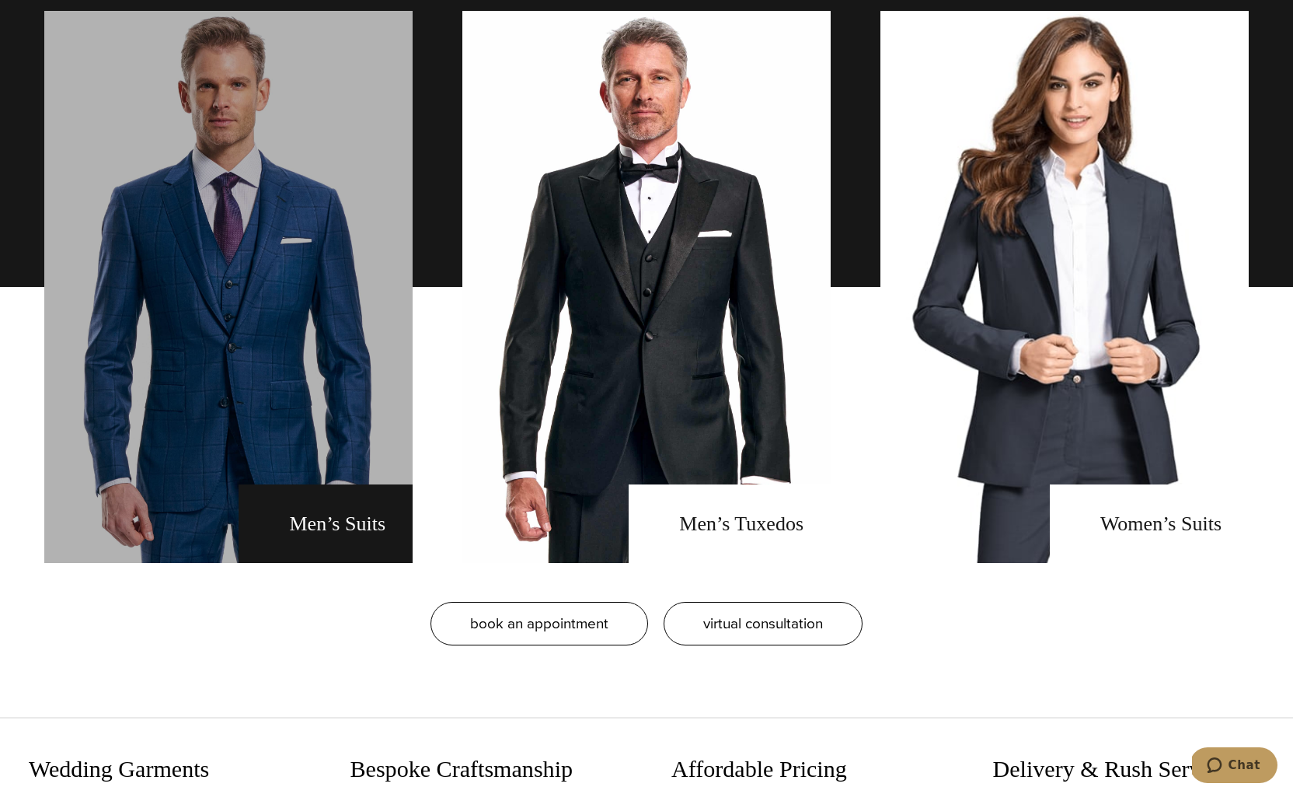  I want to click on h3: Bespoke Craftsmanship, so click(487, 769).